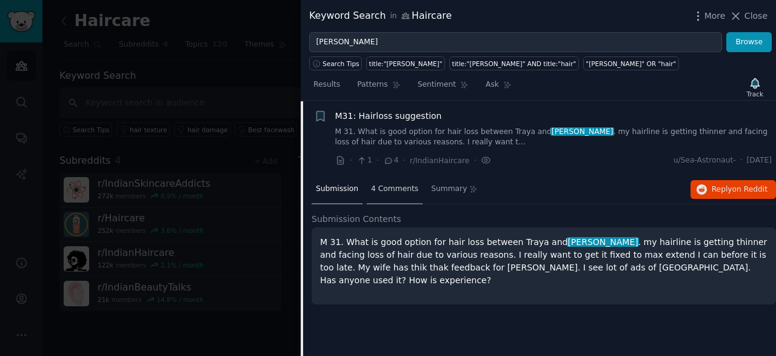 The width and height of the screenshot is (776, 356). Describe the element at coordinates (708, 16) in the screenshot. I see `button: More` at that location.